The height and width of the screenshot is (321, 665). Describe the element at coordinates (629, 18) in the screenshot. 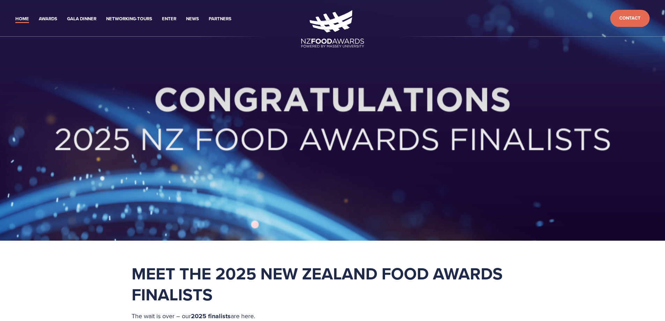

I see `a: Contact` at that location.